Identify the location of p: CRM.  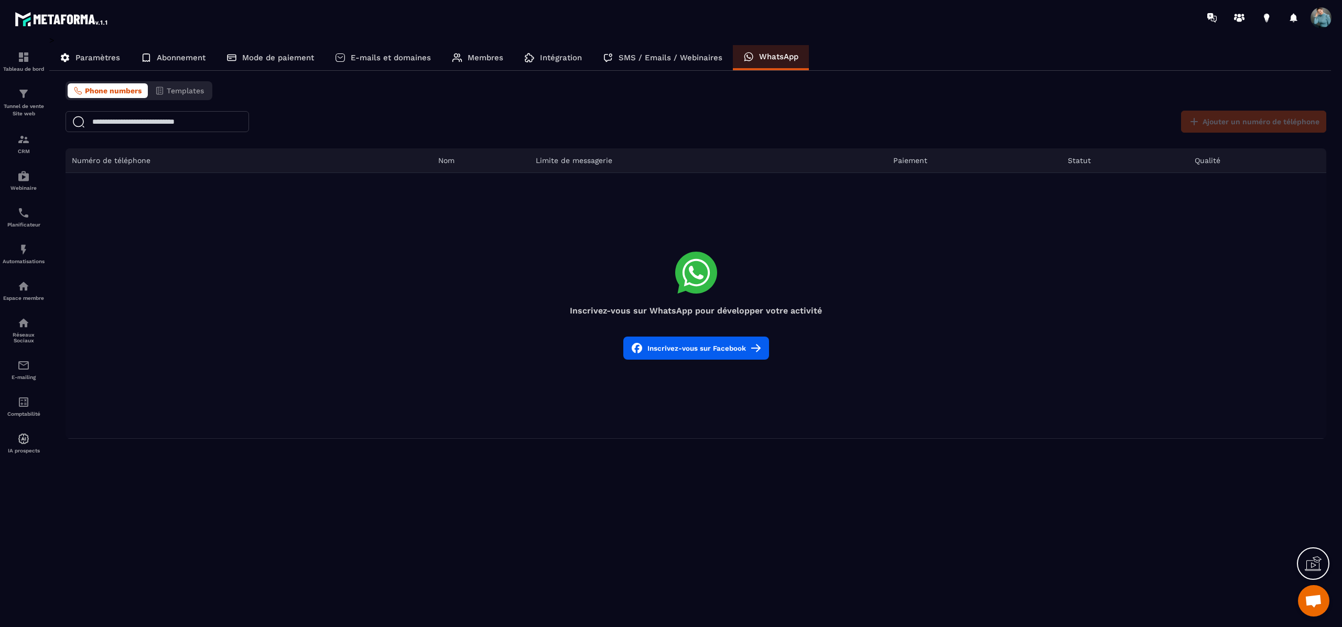
(24, 151).